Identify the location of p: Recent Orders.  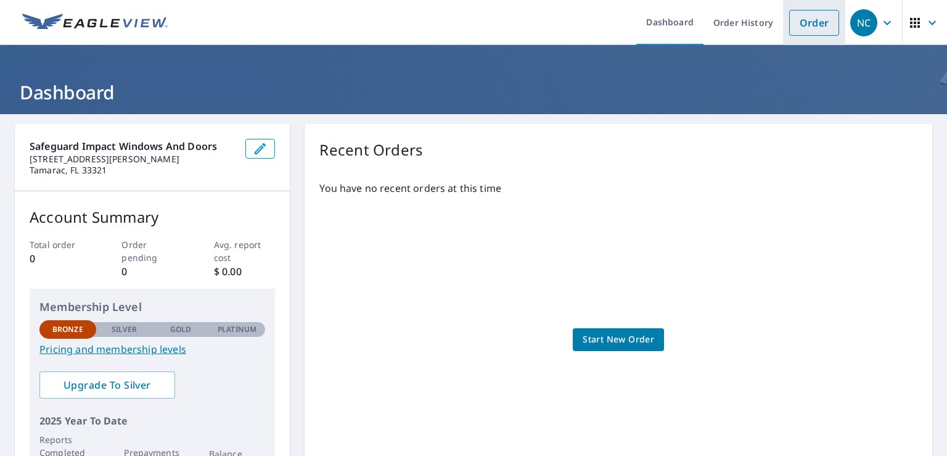
(371, 150).